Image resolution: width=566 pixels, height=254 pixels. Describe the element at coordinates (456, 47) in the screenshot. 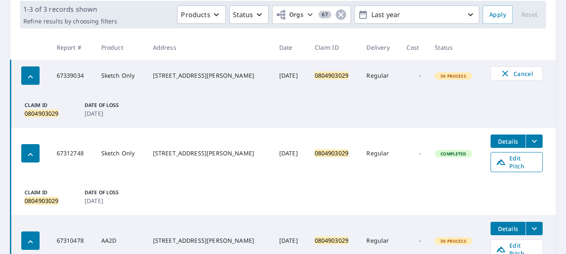

I see `th: Status` at that location.